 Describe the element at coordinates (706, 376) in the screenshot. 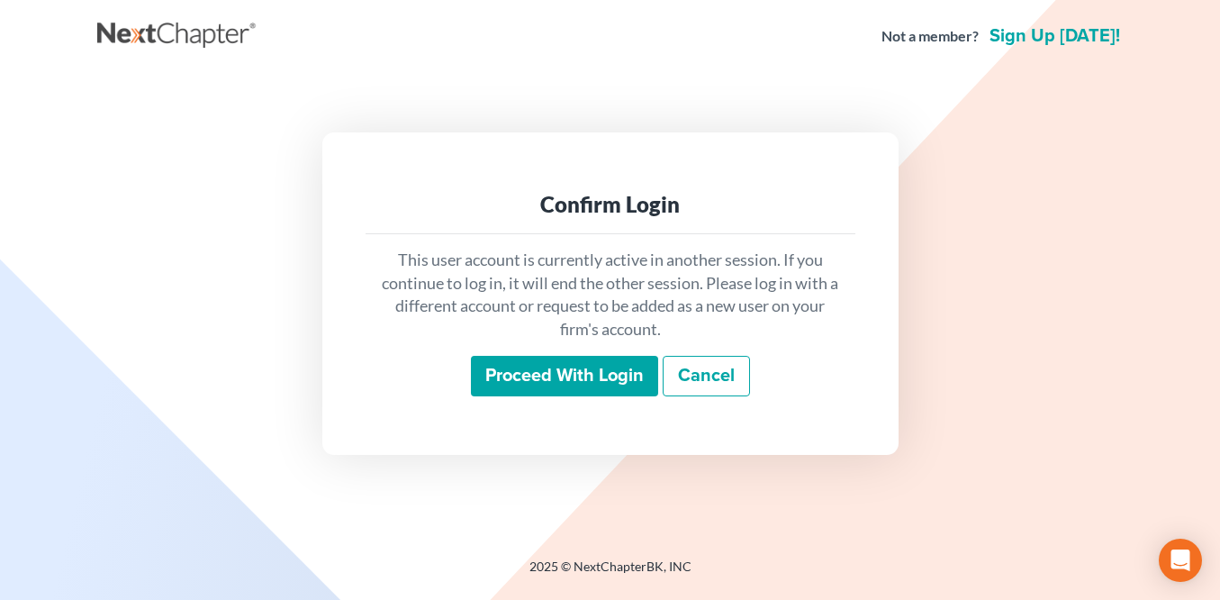

I see `a: Cancel` at that location.